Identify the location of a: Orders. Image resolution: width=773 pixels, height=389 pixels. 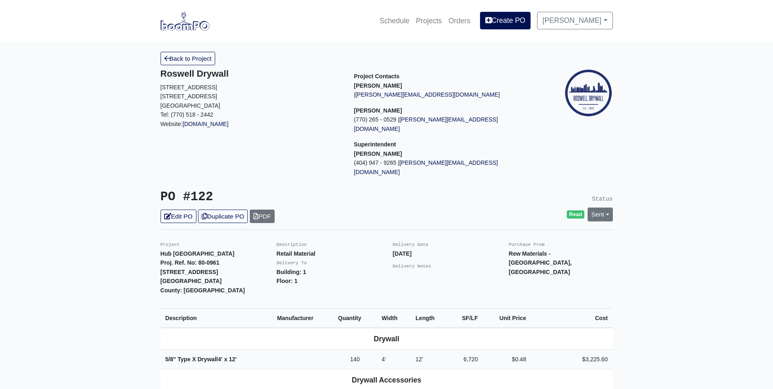
(459, 21).